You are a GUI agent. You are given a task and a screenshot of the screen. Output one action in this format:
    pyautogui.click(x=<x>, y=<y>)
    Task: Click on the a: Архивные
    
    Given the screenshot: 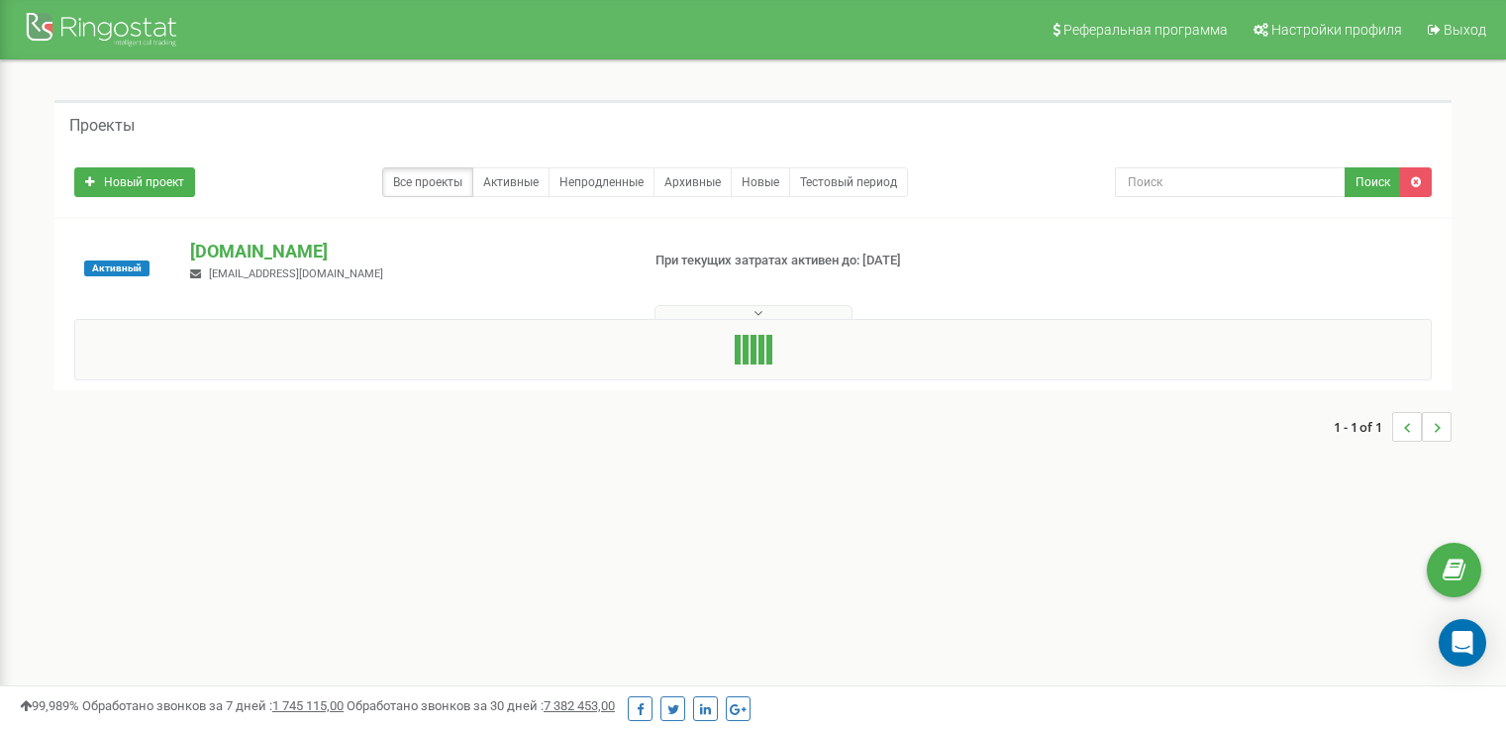 What is the action you would take?
    pyautogui.click(x=692, y=182)
    